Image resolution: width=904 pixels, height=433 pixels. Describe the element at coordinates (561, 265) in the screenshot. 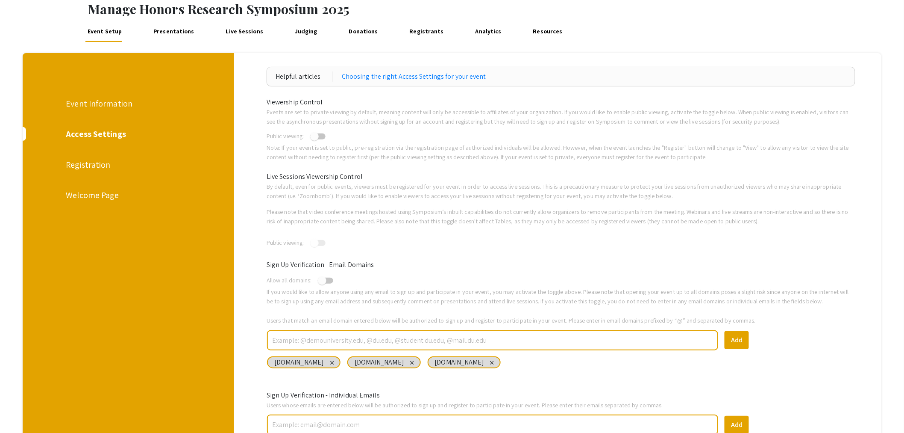

I see `div: Sign Up Verification - Email Domains` at that location.